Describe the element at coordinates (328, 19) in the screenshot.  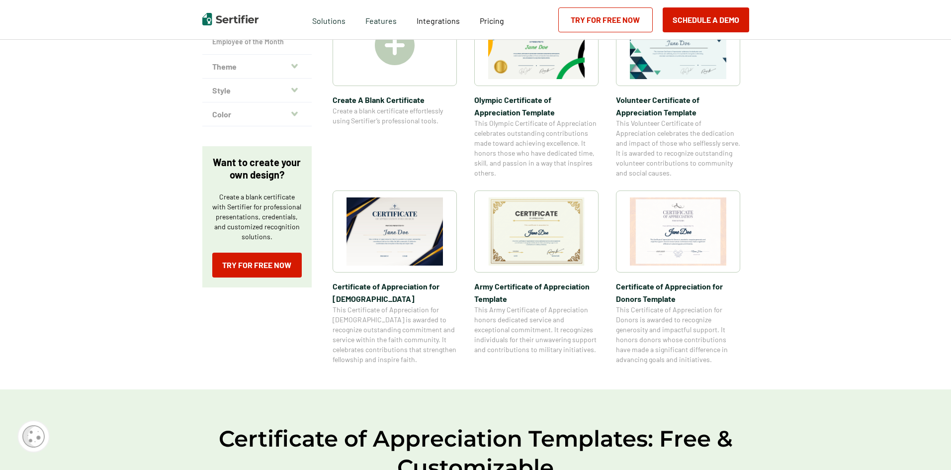
I see `span: Solutions` at that location.